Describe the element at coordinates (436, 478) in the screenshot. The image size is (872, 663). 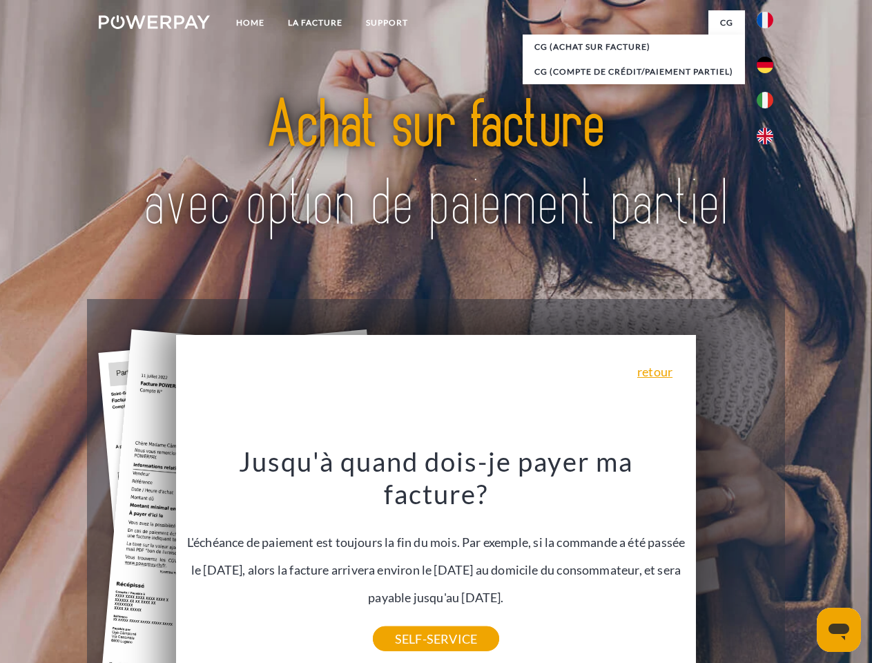
I see `h3: Jusqu'à quand dois-je payer ma facture?` at that location.